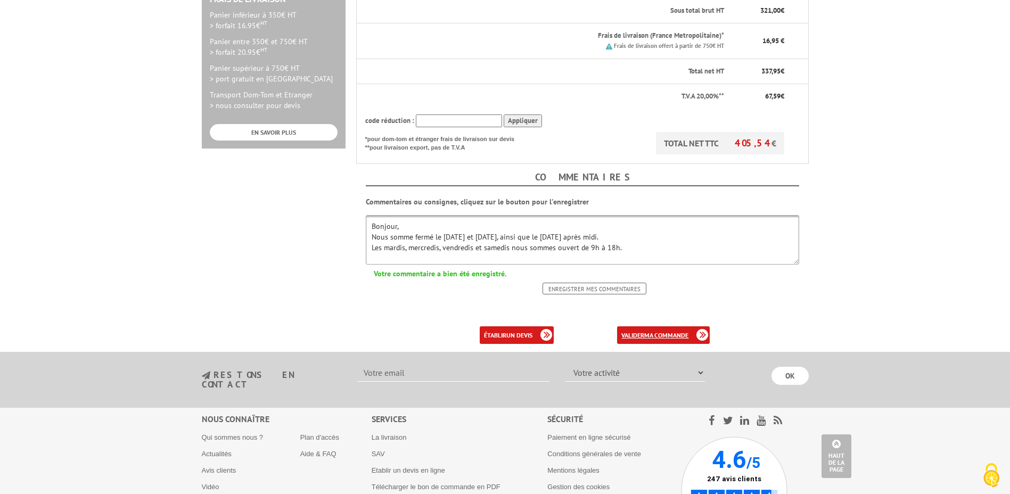 Image resolution: width=1010 pixels, height=494 pixels. What do you see at coordinates (773, 40) in the screenshot?
I see `span: 16,95 €` at bounding box center [773, 40].